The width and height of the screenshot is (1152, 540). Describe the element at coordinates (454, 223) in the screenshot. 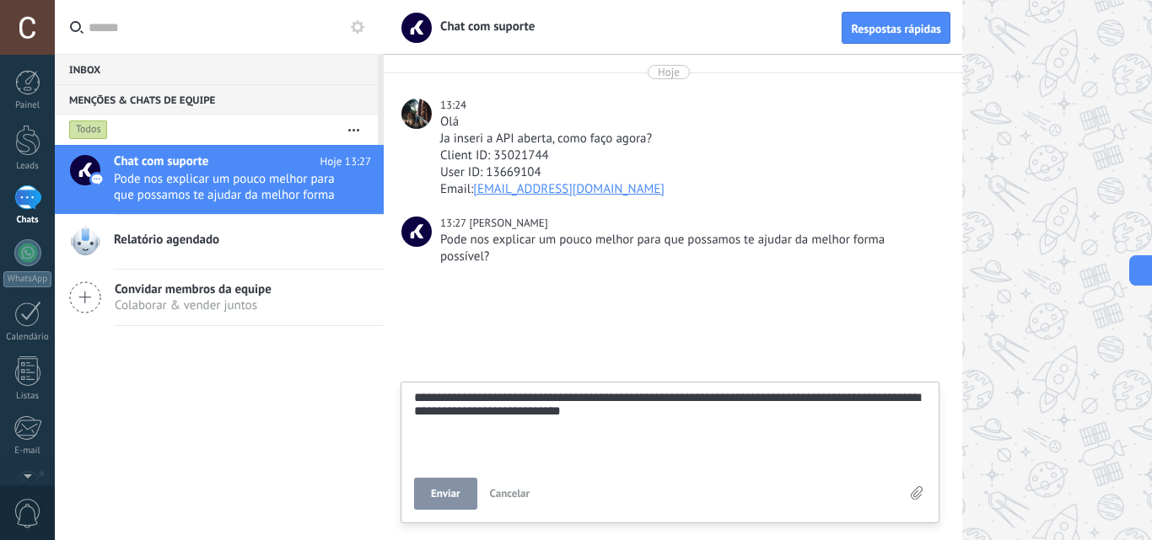

I see `div: 13:27` at that location.